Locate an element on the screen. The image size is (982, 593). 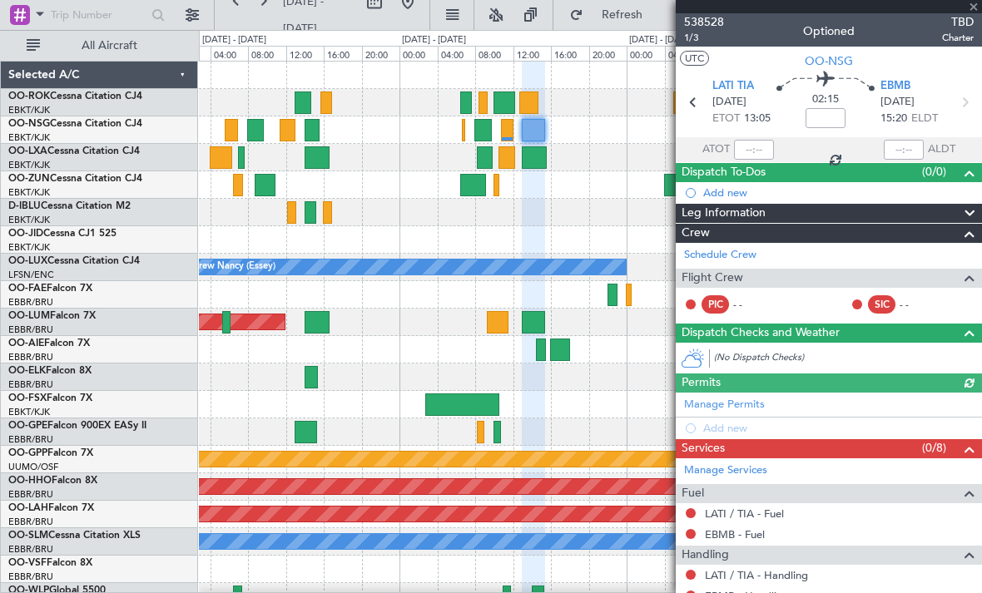
a: LFSN/ENC is located at coordinates (31, 275).